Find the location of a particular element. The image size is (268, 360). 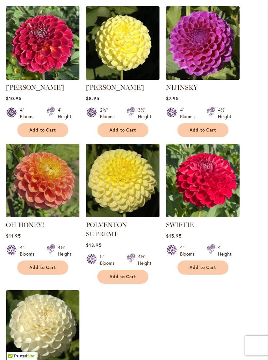

img: NIJINSKY is located at coordinates (203, 43).